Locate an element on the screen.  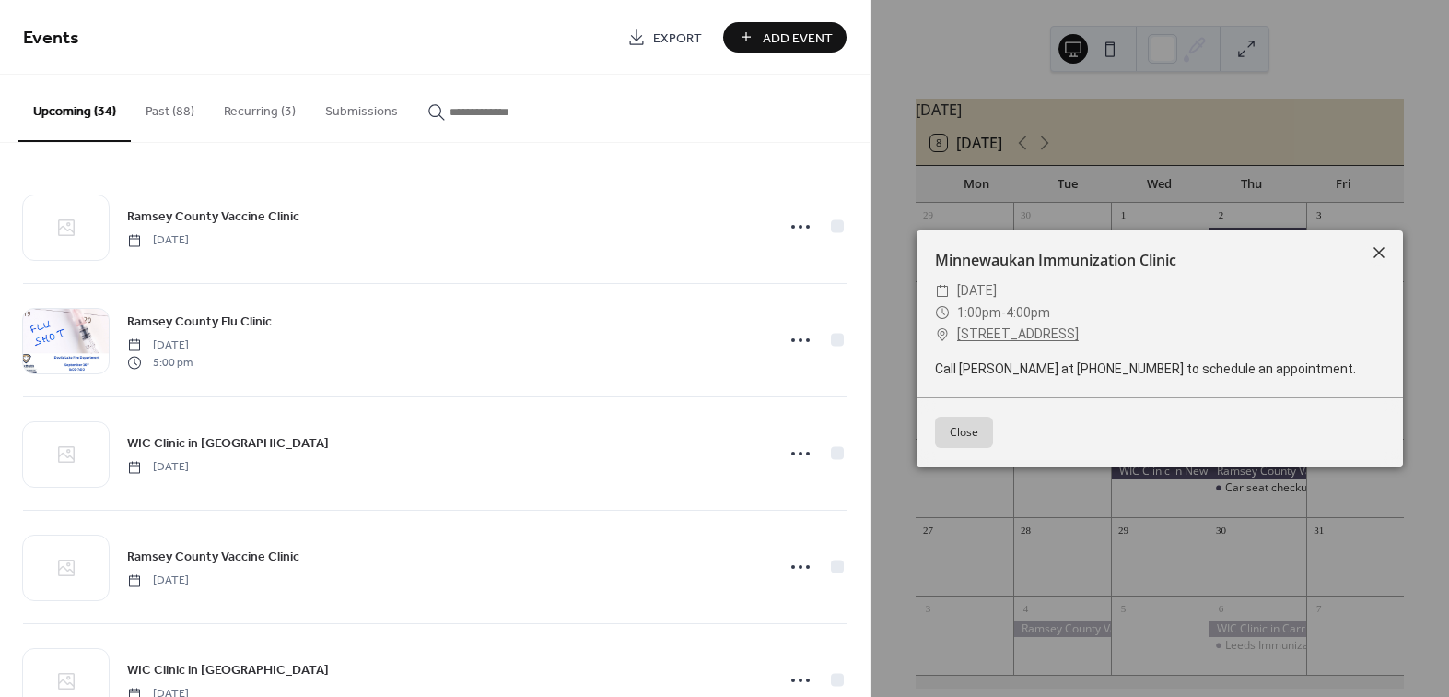
button: Past (88) is located at coordinates (170, 107).